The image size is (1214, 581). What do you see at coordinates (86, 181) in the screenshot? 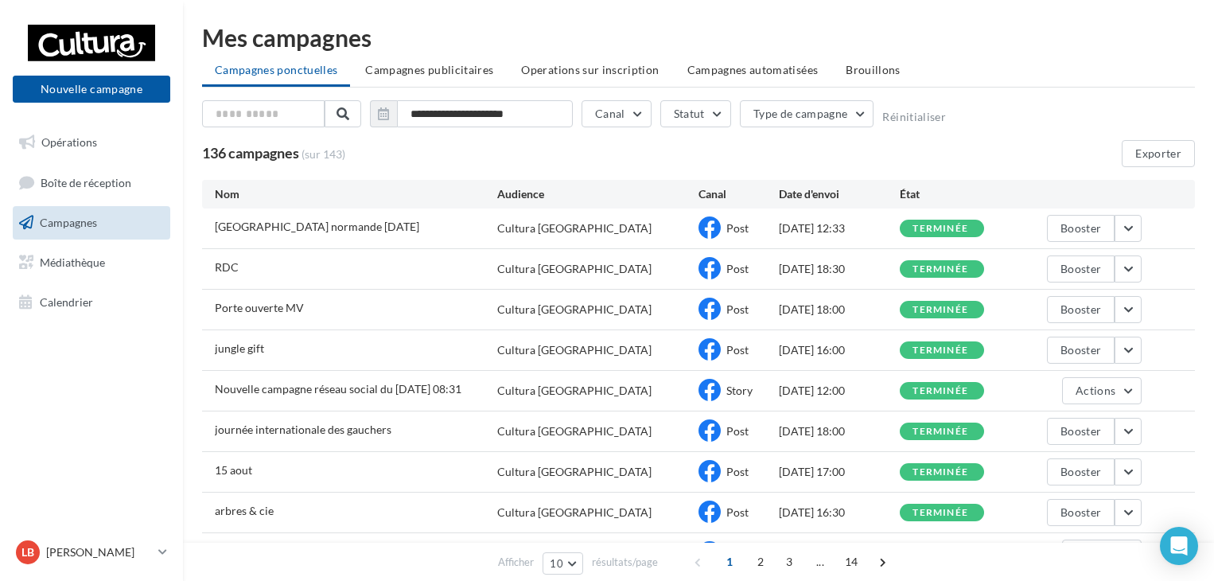
I see `span: Boîte de réception` at bounding box center [86, 181].